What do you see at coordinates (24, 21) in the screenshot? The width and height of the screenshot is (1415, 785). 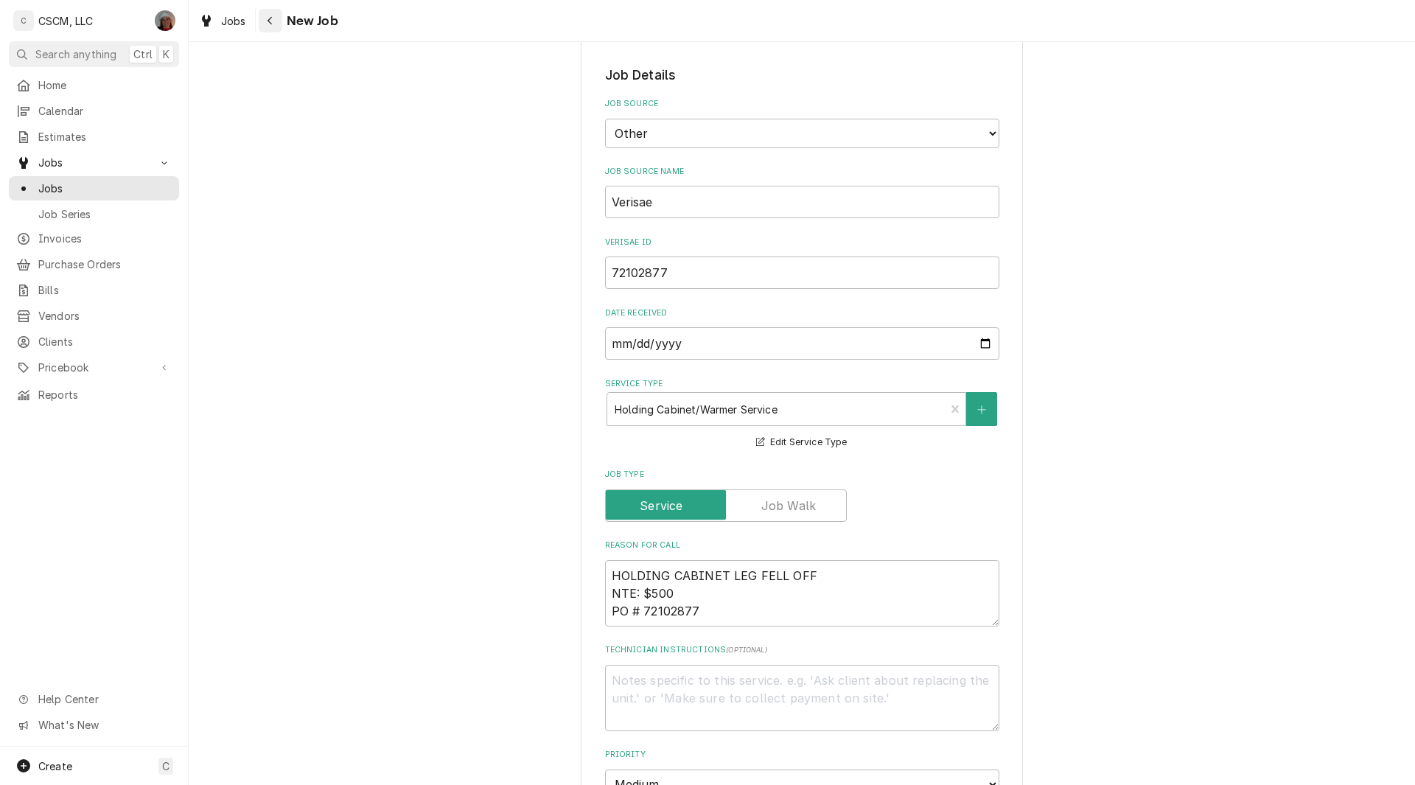 I see `div: C` at bounding box center [24, 21].